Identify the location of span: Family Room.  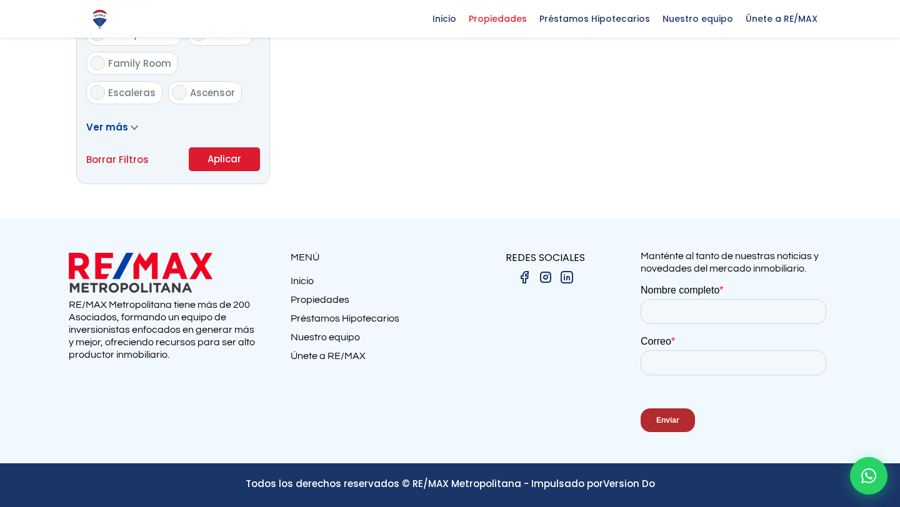
(139, 63).